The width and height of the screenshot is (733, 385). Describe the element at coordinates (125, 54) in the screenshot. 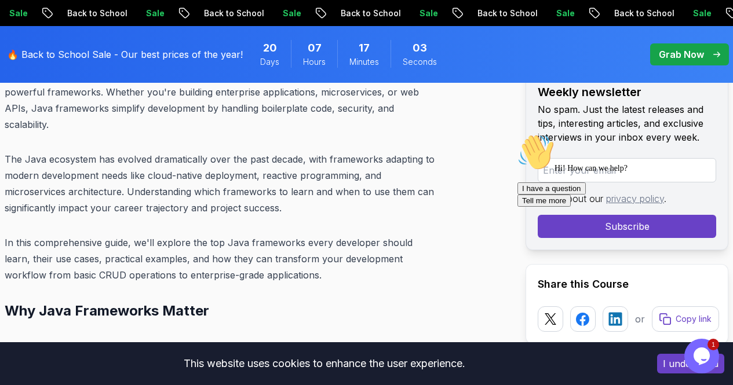

I see `p: 🔥 Back to School Sale - Our best prices of the year!` at that location.